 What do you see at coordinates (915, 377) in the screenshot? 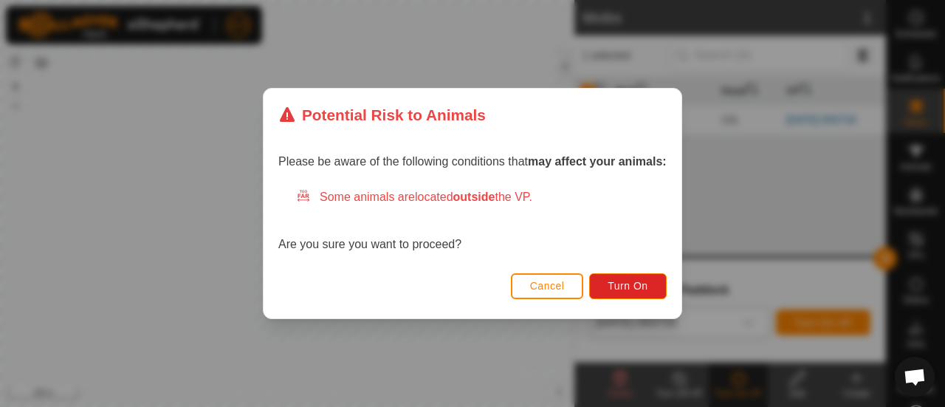
I see `div: Open chat` at bounding box center [915, 377].